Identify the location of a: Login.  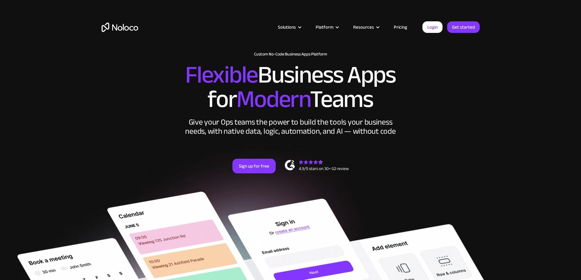
(432, 27).